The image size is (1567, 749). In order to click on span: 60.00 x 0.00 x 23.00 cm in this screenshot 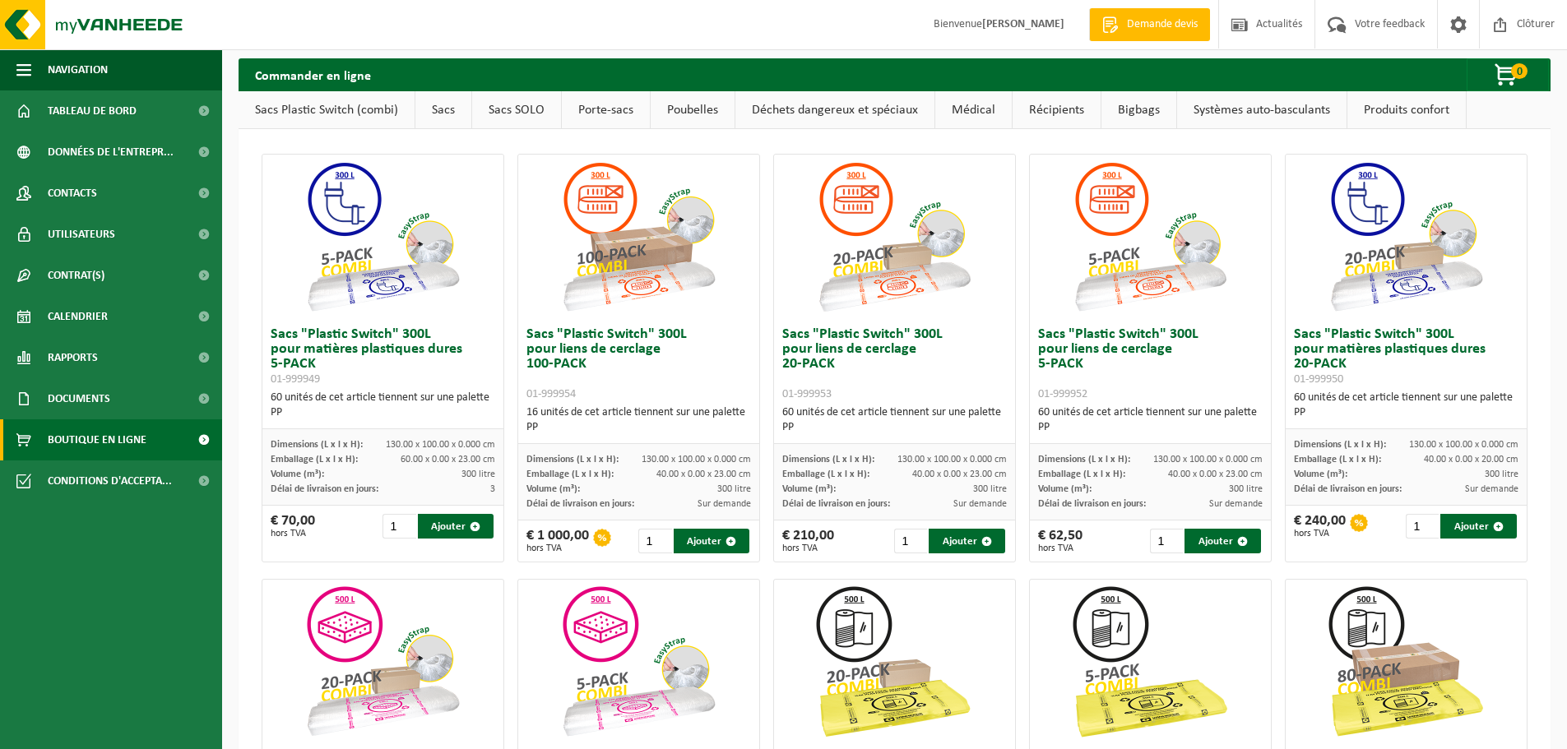, I will do `click(447, 460)`.